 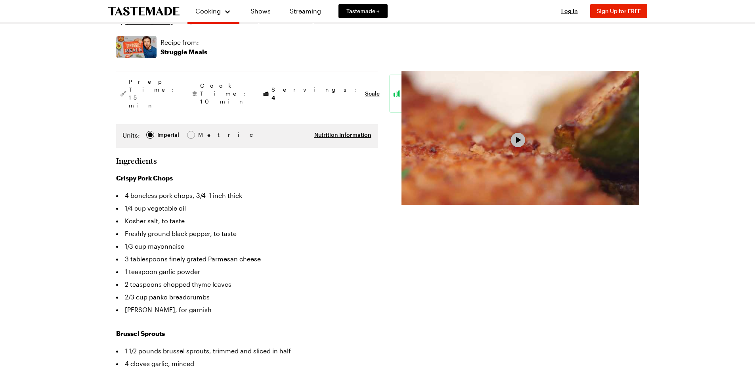 What do you see at coordinates (247, 221) in the screenshot?
I see `li: Kosher salt, to taste` at bounding box center [247, 221].